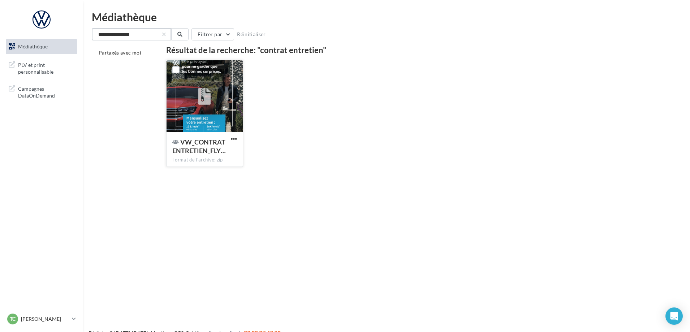 This screenshot has height=332, width=690. I want to click on span: Médiathèque, so click(33, 46).